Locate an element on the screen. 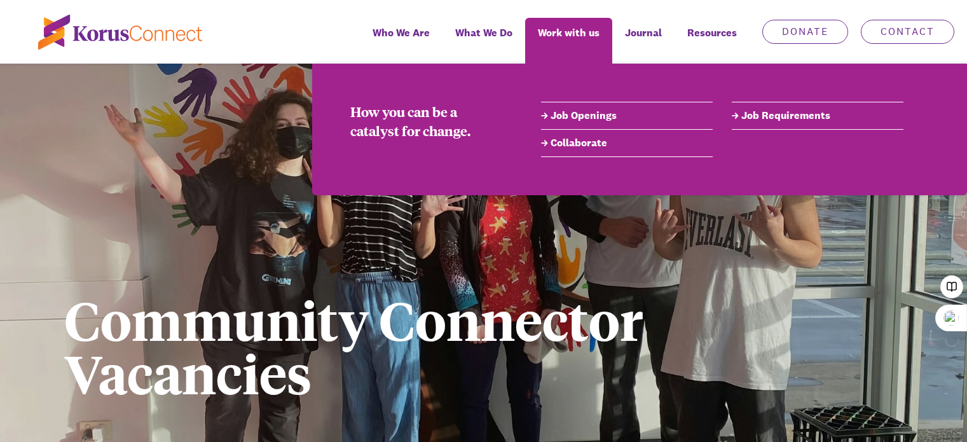 Image resolution: width=967 pixels, height=442 pixels. a: Journal is located at coordinates (643, 41).